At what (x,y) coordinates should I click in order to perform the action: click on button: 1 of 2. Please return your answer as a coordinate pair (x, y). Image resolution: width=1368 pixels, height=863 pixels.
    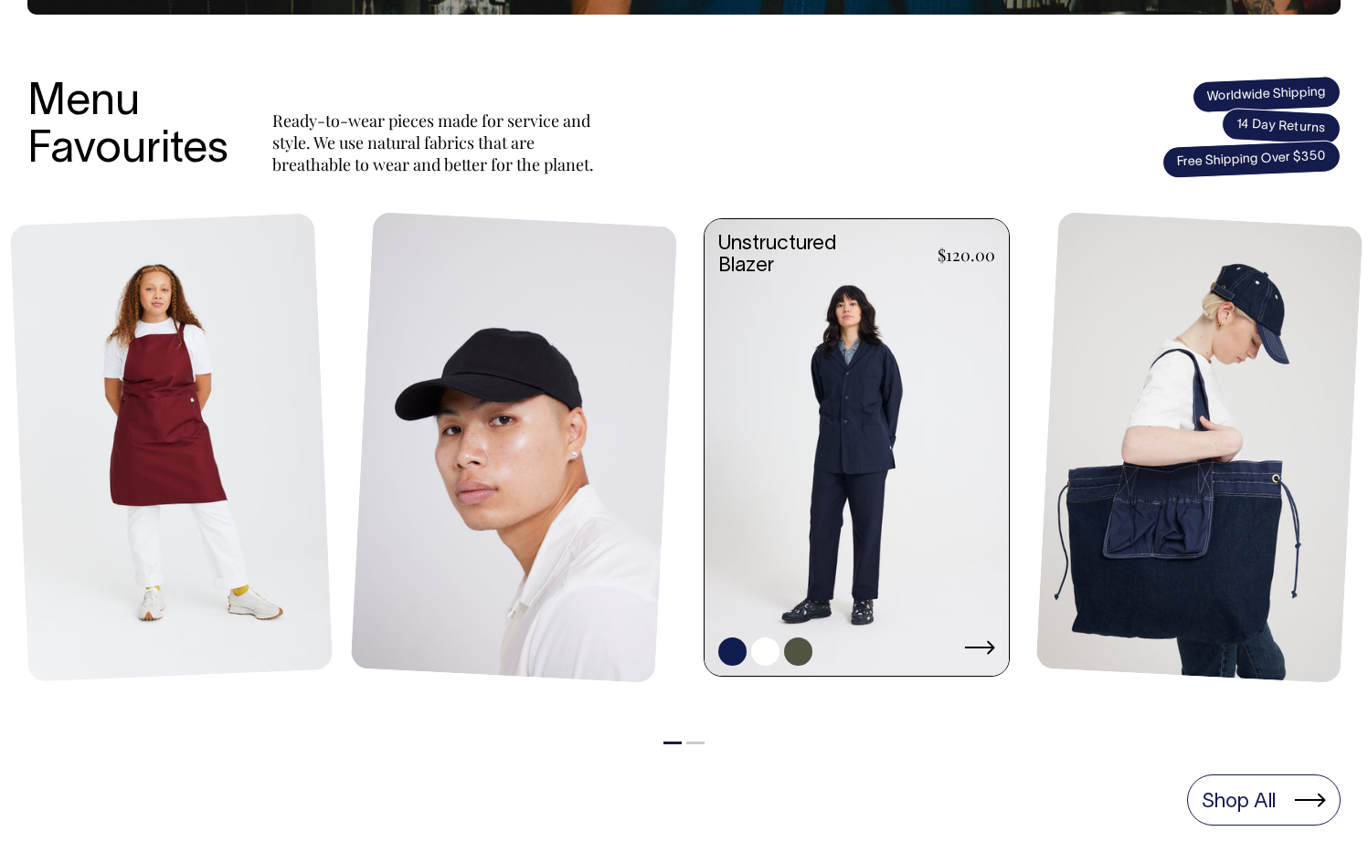
    Looking at the image, I should click on (672, 743).